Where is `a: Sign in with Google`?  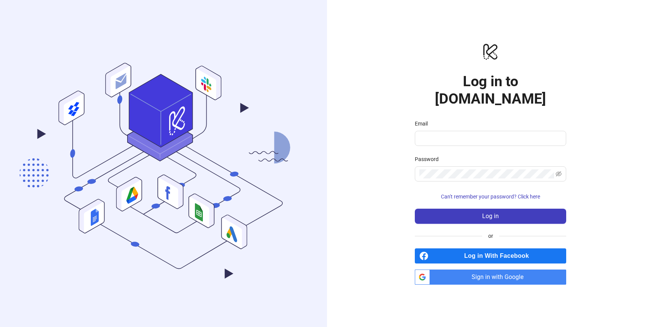 a: Sign in with Google is located at coordinates (490, 277).